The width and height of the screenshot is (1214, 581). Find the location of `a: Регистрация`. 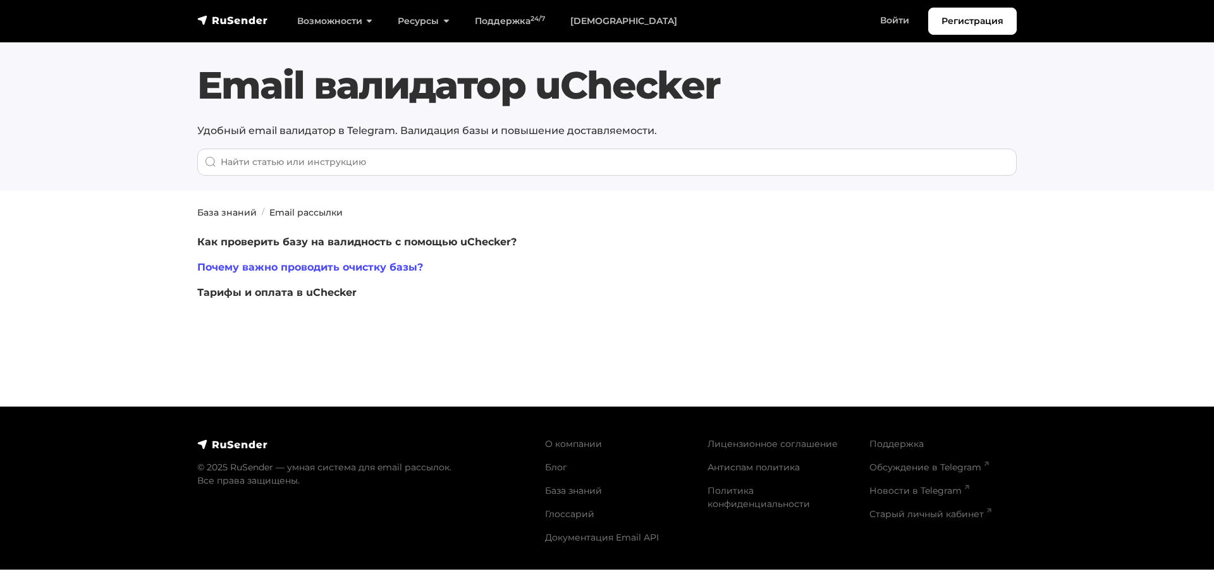

a: Регистрация is located at coordinates (972, 21).